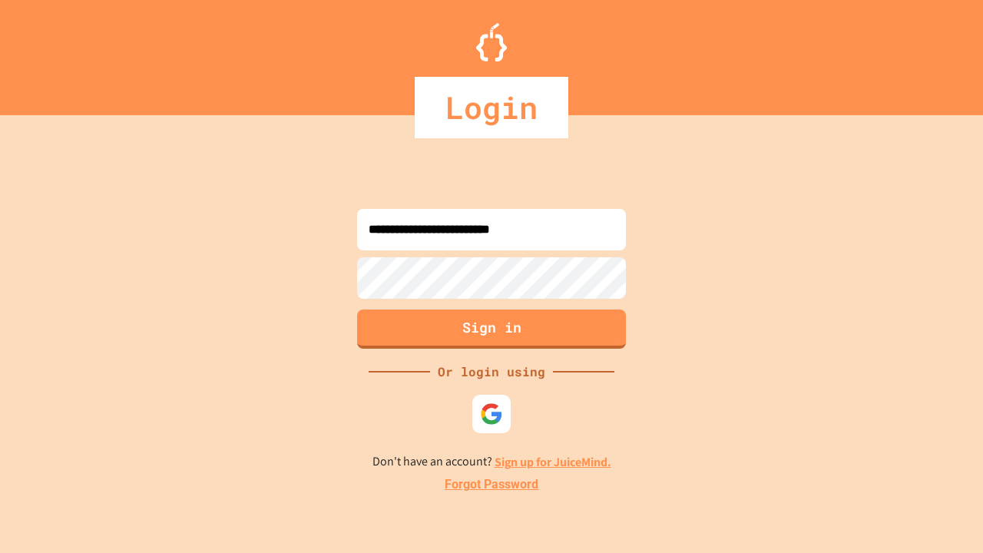 This screenshot has width=983, height=553. Describe the element at coordinates (491, 372) in the screenshot. I see `div: Or login using` at that location.